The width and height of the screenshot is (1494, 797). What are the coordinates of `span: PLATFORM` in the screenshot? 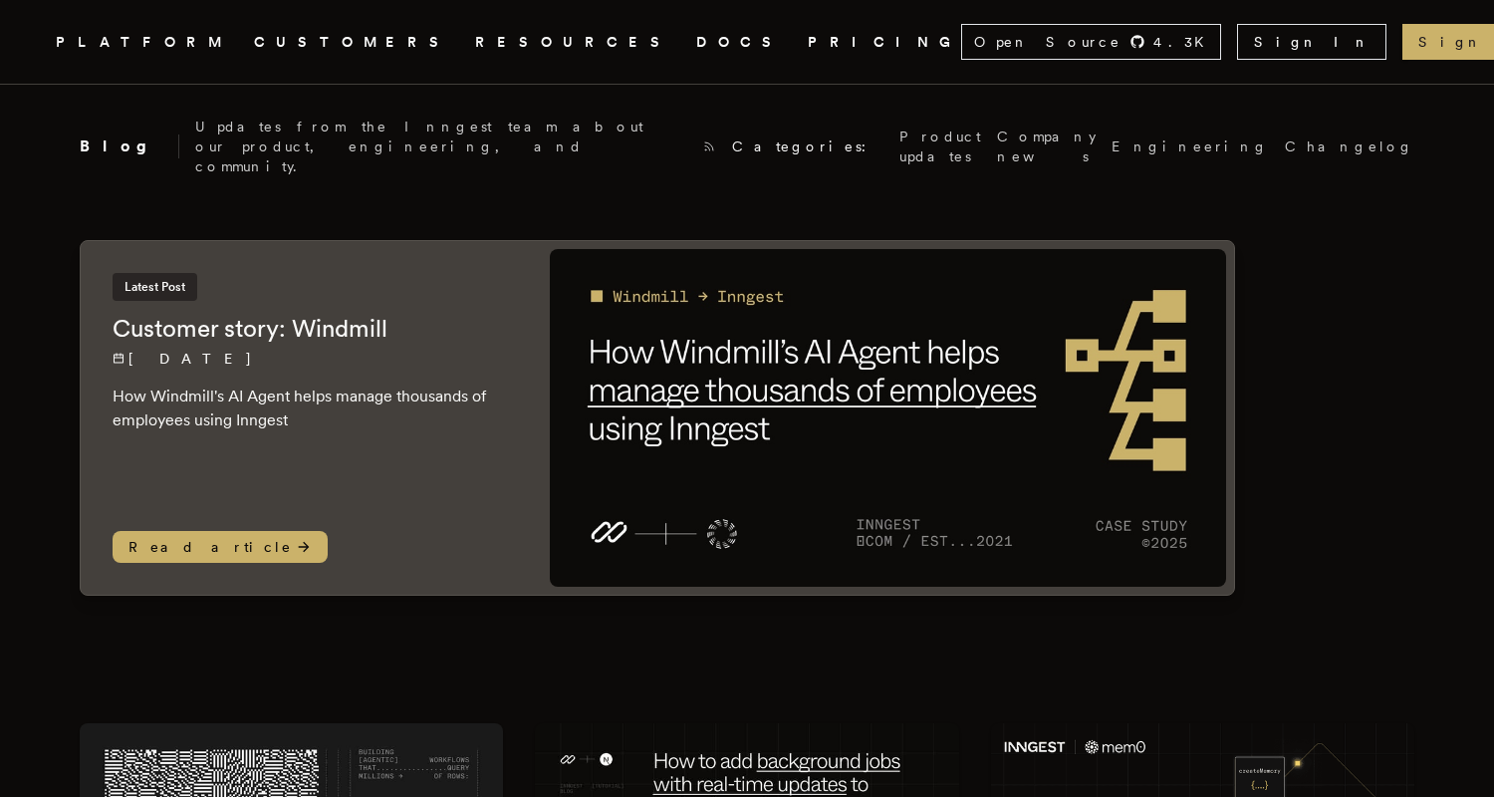 It's located at (142, 42).